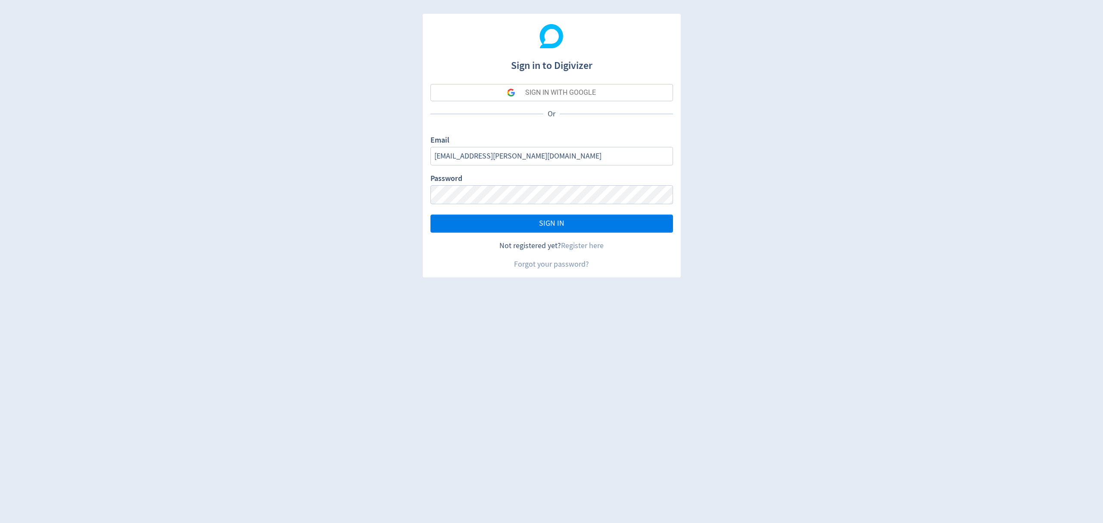 The width and height of the screenshot is (1103, 523). Describe the element at coordinates (551, 224) in the screenshot. I see `span: SIGN IN` at that location.